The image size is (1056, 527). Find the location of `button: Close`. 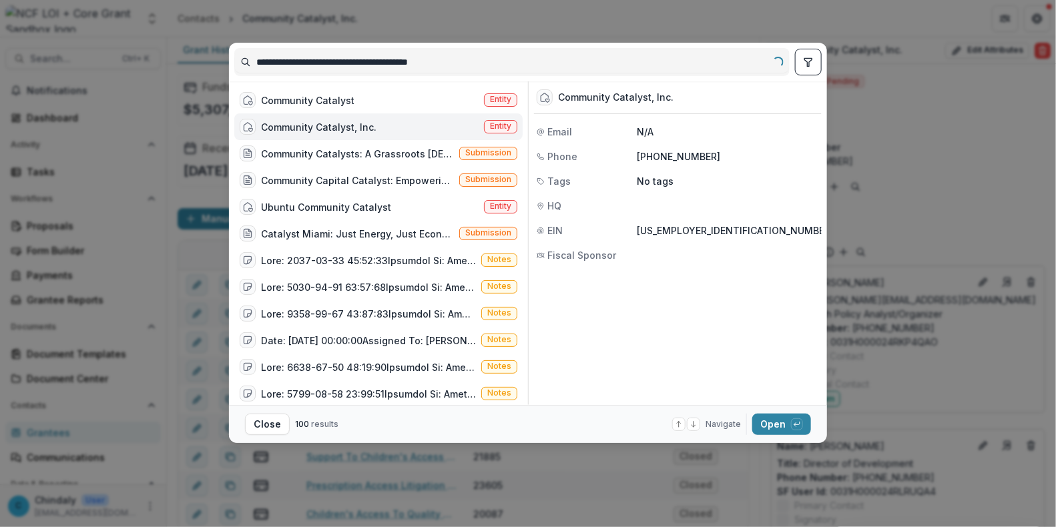

button: Close is located at coordinates (267, 424).